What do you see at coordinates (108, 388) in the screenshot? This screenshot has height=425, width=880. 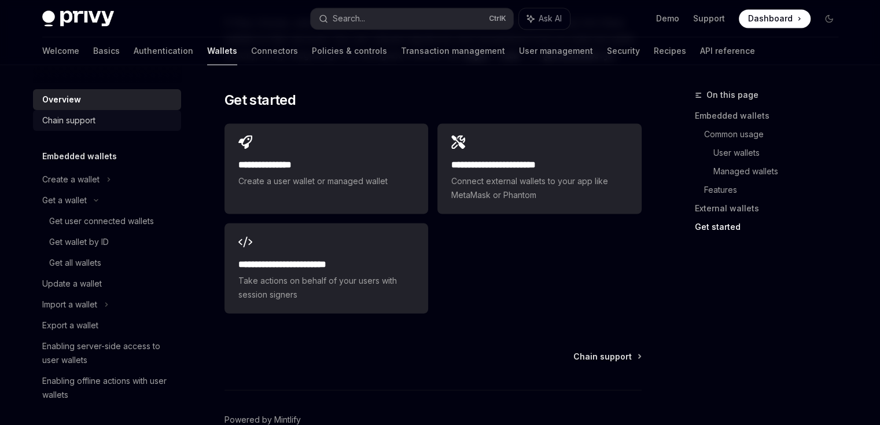 I see `div: Enabling offline actions with user wallets` at bounding box center [108, 388].